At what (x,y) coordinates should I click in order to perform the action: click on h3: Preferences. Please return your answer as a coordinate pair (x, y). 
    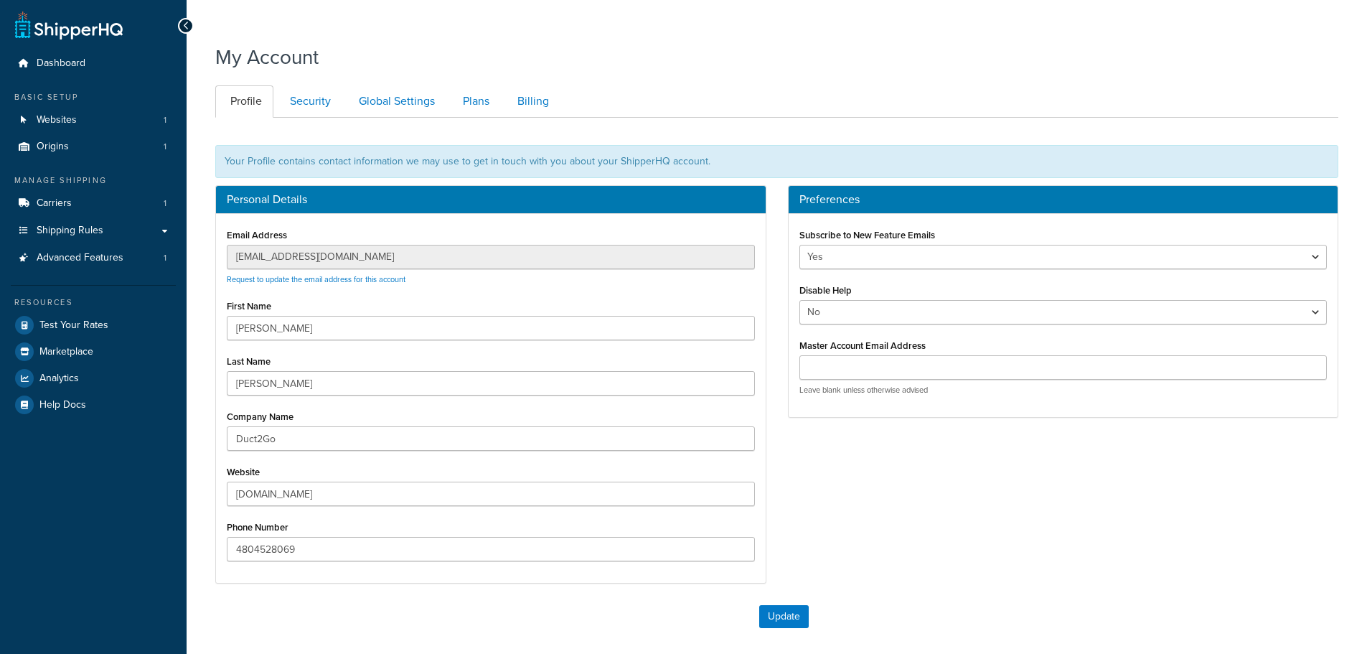
    Looking at the image, I should click on (1063, 199).